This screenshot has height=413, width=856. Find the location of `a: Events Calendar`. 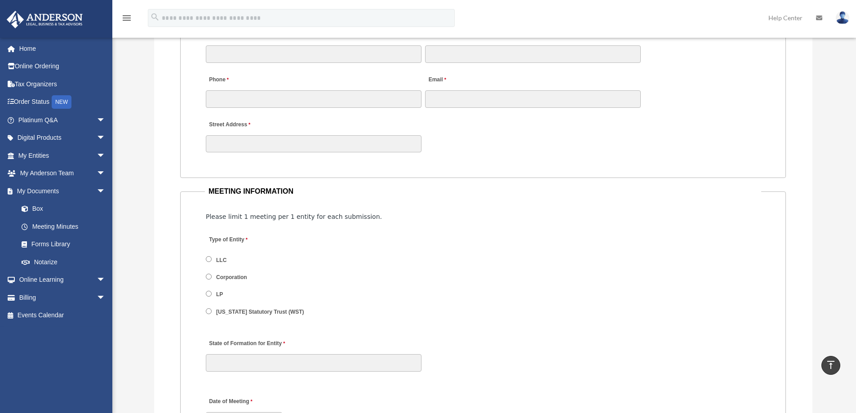

a: Events Calendar is located at coordinates (62, 316).